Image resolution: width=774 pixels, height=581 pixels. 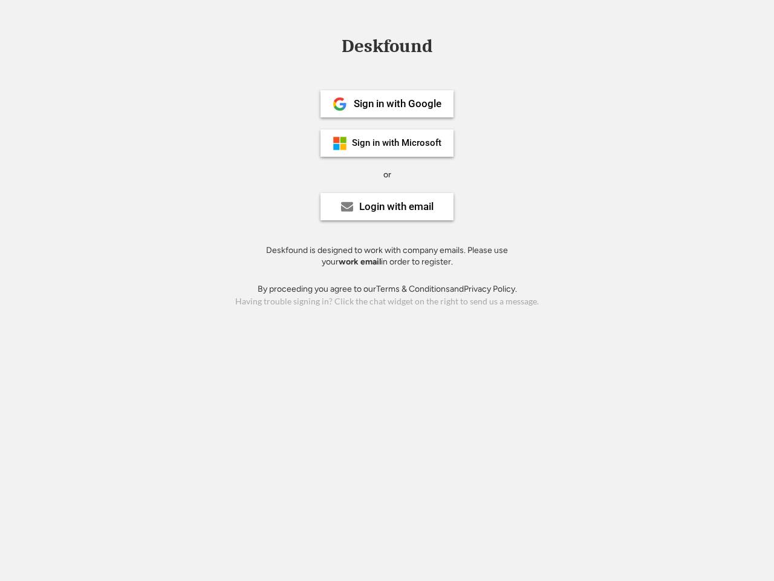 What do you see at coordinates (387, 175) in the screenshot?
I see `div: or` at bounding box center [387, 175].